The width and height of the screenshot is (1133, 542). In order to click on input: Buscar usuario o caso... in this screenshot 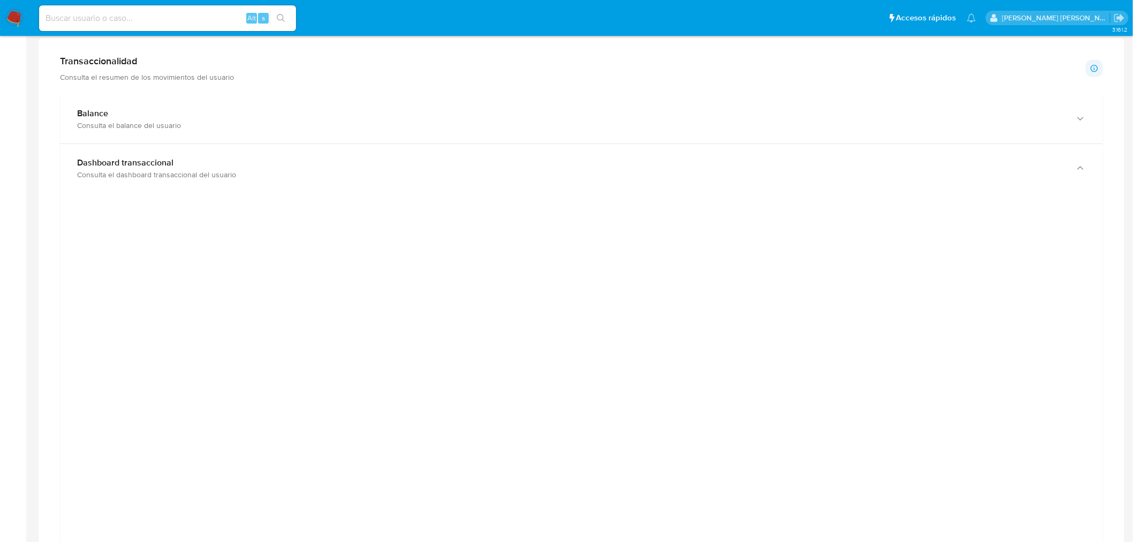, I will do `click(168, 18)`.